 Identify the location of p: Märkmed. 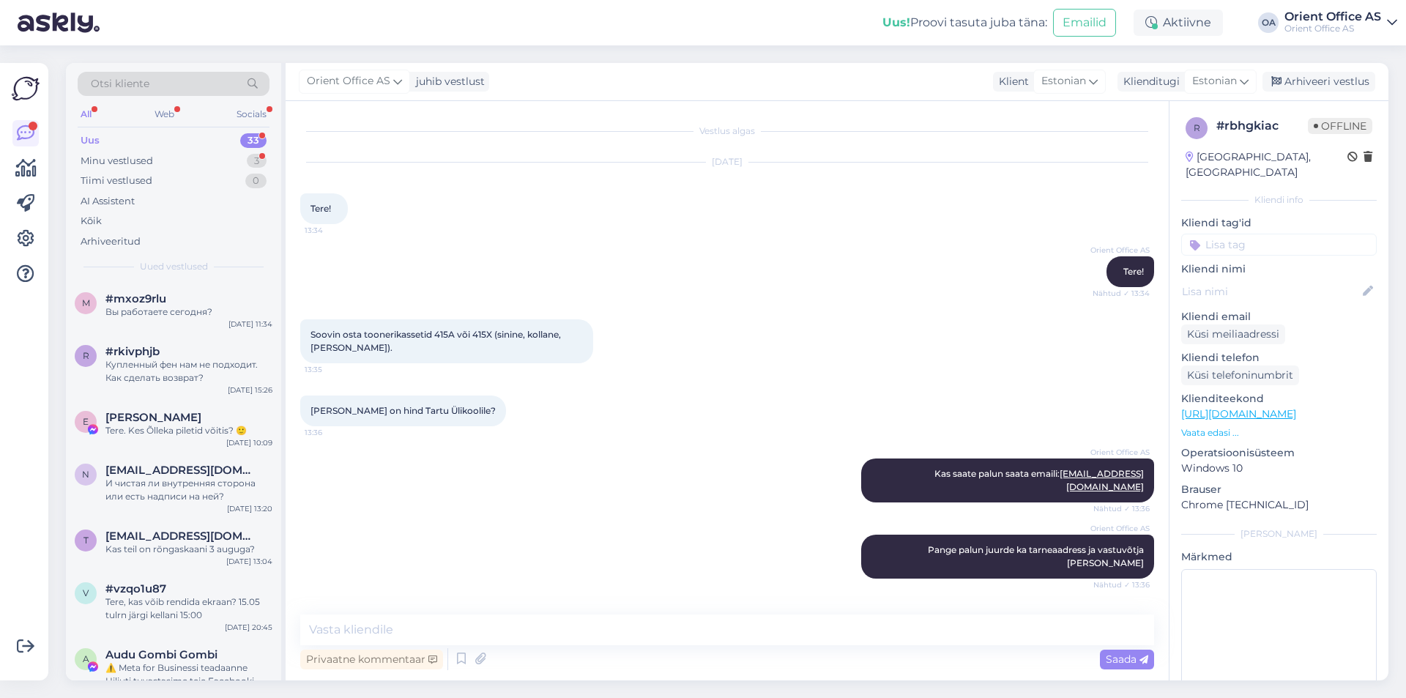
(1278, 556).